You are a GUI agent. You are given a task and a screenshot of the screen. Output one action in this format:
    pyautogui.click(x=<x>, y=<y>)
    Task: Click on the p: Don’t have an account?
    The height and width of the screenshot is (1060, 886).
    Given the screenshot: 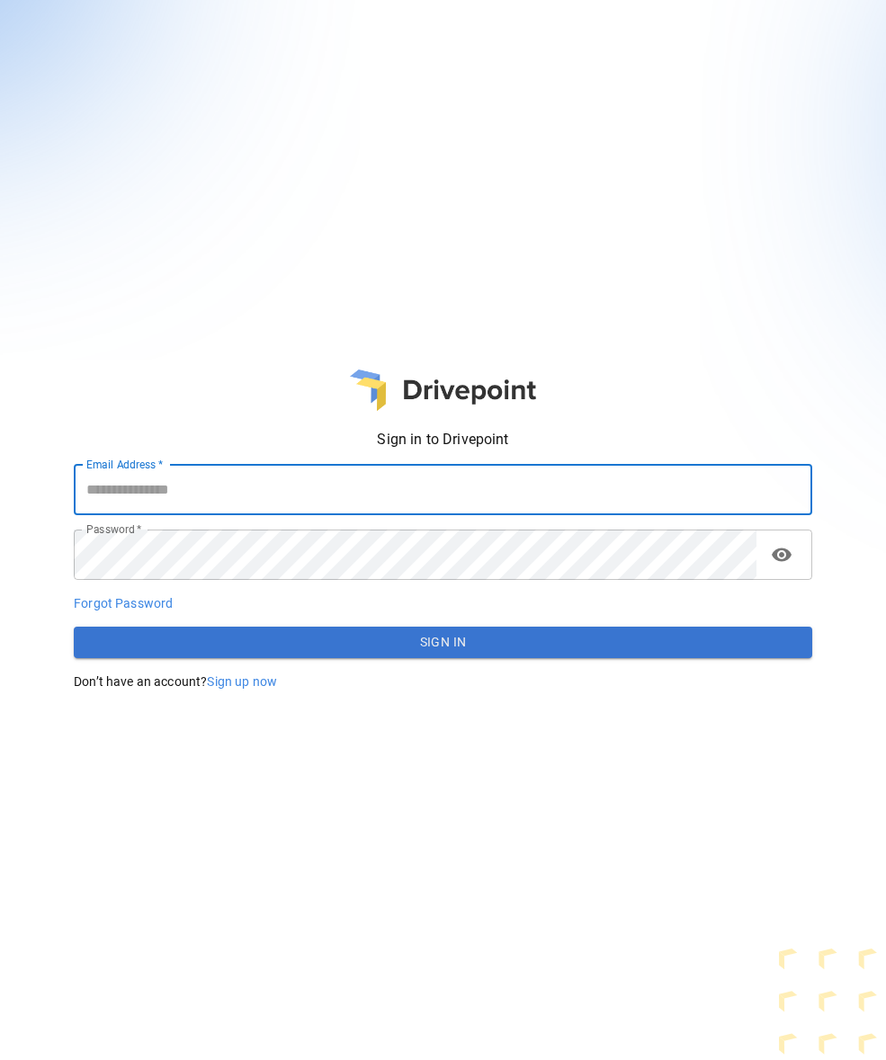 What is the action you would take?
    pyautogui.click(x=443, y=682)
    